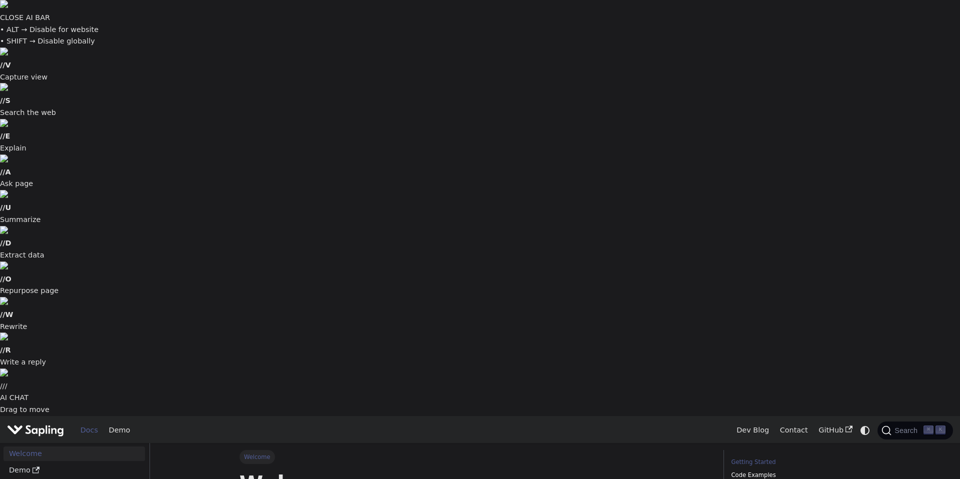  What do you see at coordinates (37, 430) in the screenshot?
I see `a: Sapling.ai` at bounding box center [37, 430].